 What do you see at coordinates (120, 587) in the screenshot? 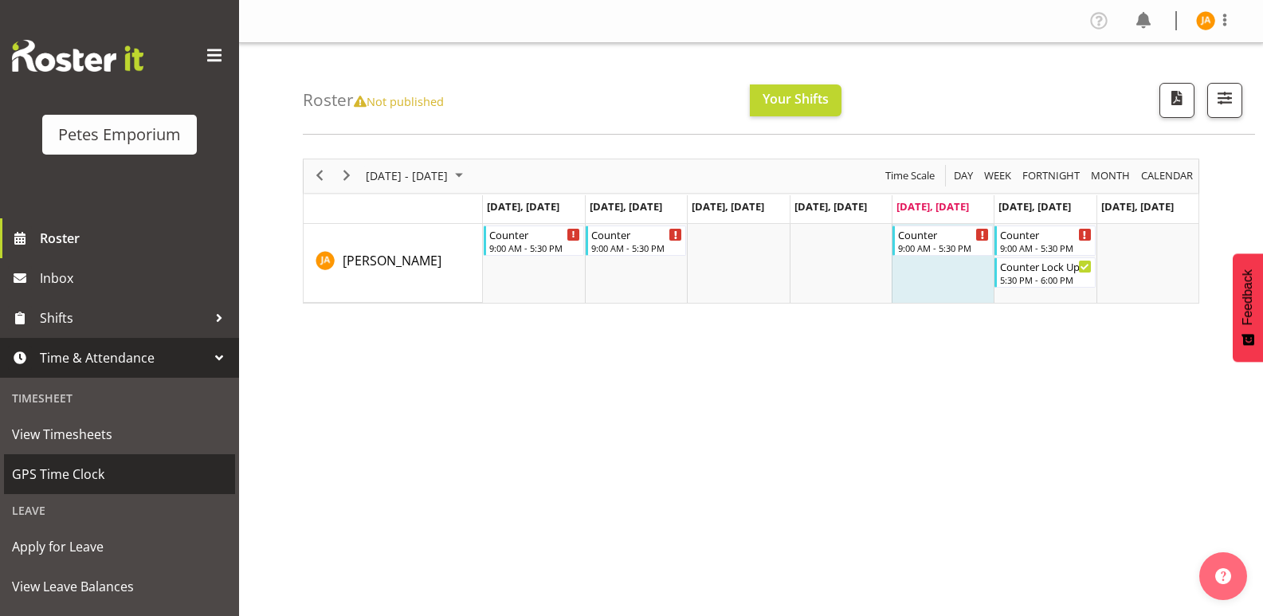
I see `span: View Leave Balances` at bounding box center [120, 587].